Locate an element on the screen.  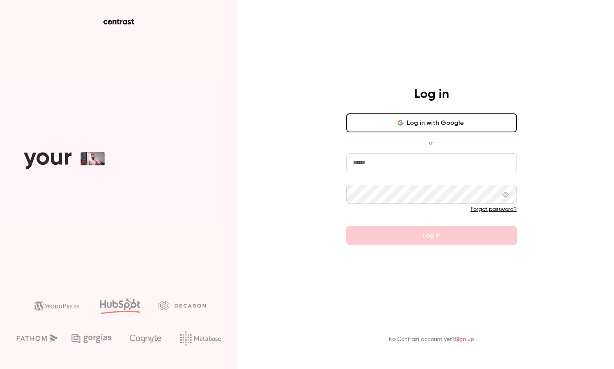
p: No Contrast account yet? is located at coordinates (432, 339).